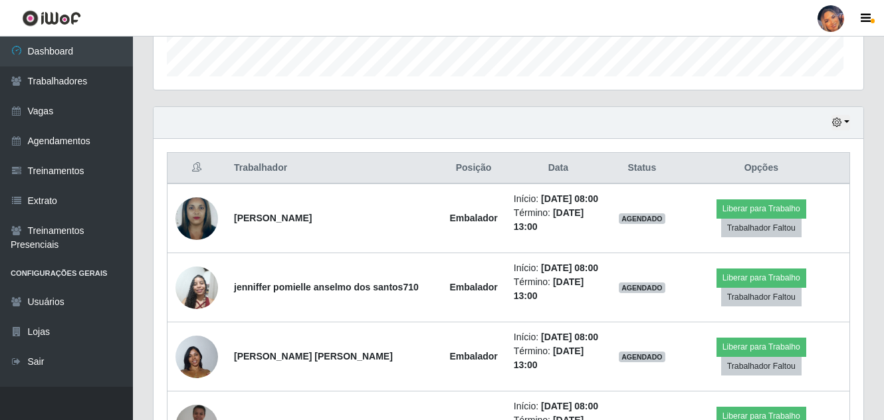  Describe the element at coordinates (197, 287) in the screenshot. I see `img: 1681423933642.jpeg` at that location.